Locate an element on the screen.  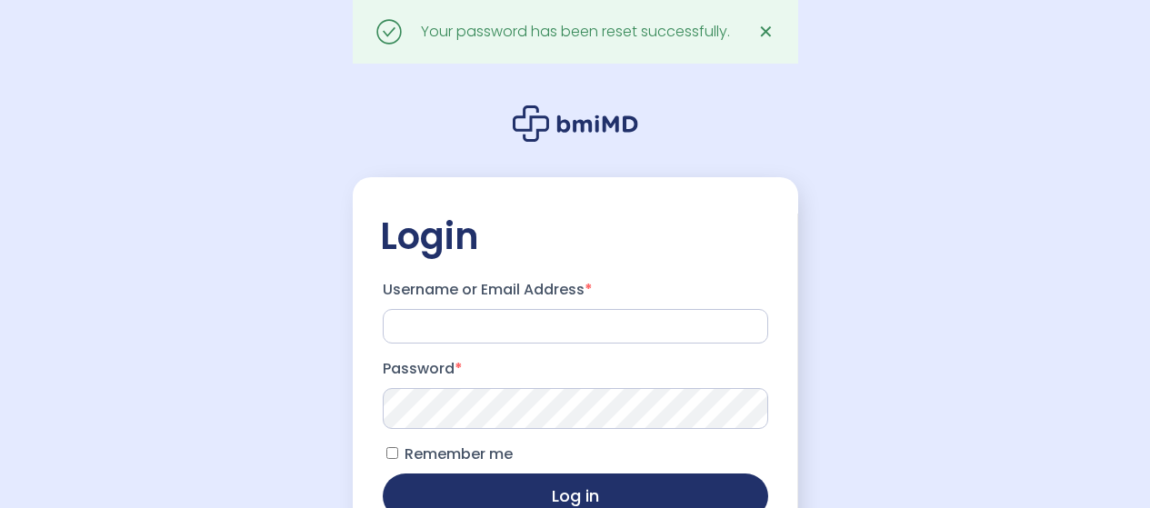
input: Remember me is located at coordinates (392, 453).